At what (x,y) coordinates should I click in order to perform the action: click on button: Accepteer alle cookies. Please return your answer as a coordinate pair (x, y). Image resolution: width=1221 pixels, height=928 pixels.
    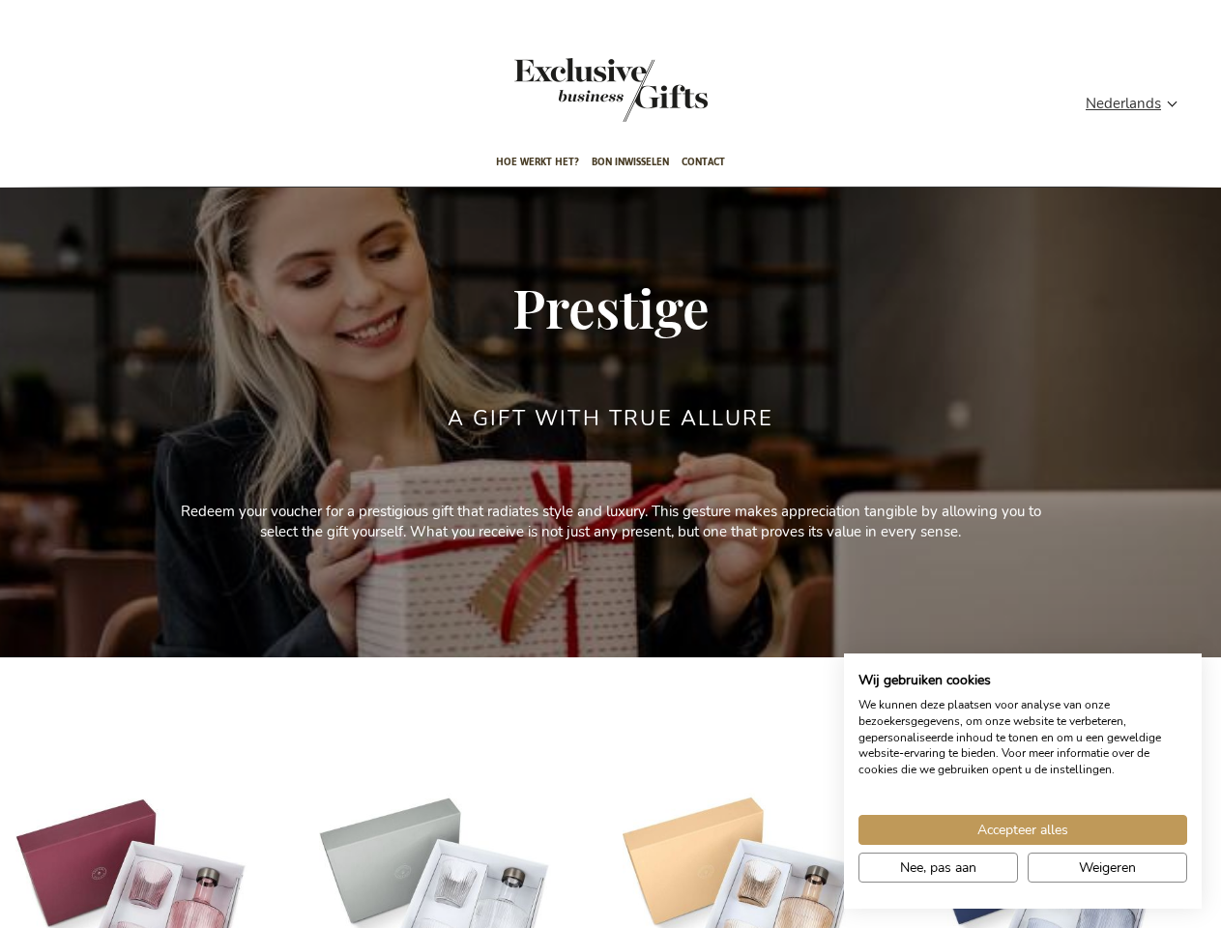
    Looking at the image, I should click on (1022, 829).